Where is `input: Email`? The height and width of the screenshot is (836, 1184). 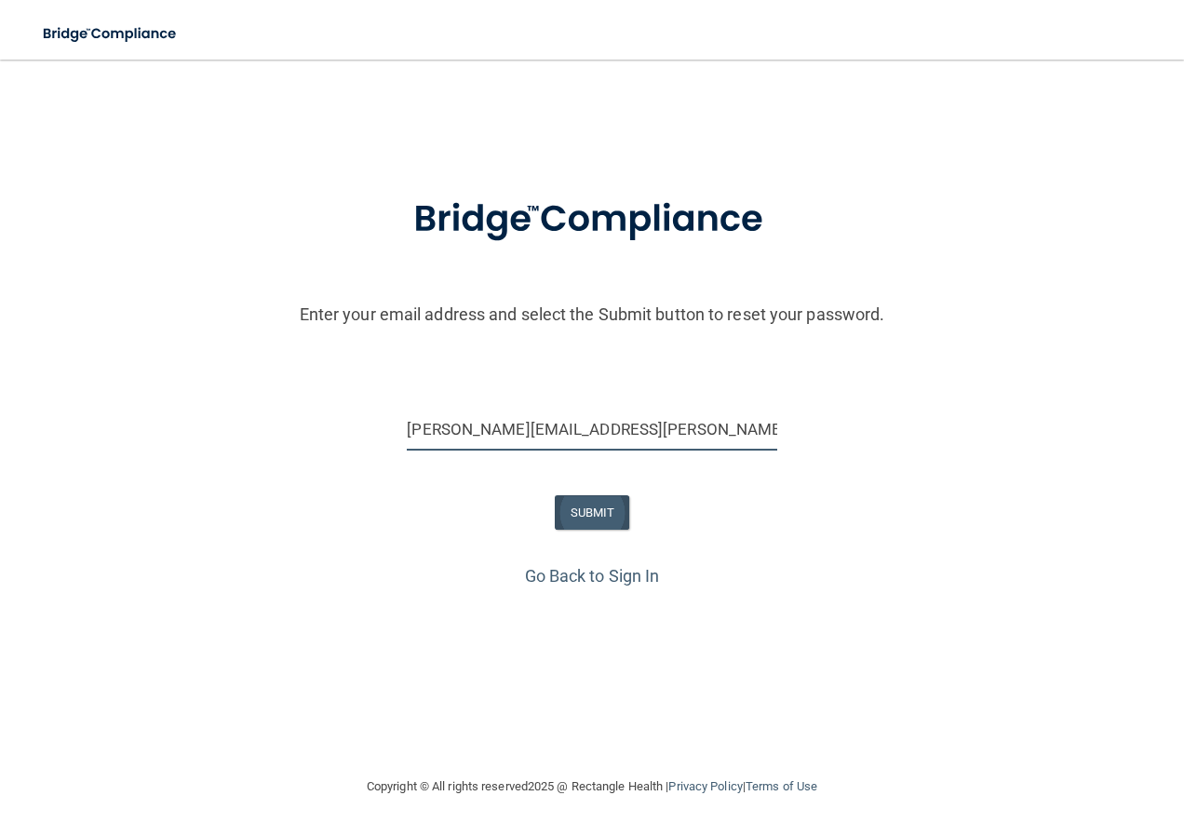 input: Email is located at coordinates (591, 429).